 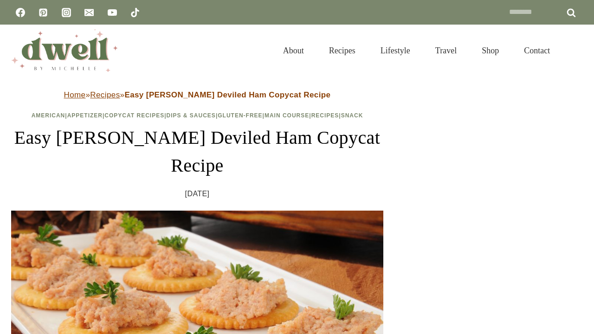 What do you see at coordinates (64, 51) in the screenshot?
I see `a: DWELL by michelle` at bounding box center [64, 51].